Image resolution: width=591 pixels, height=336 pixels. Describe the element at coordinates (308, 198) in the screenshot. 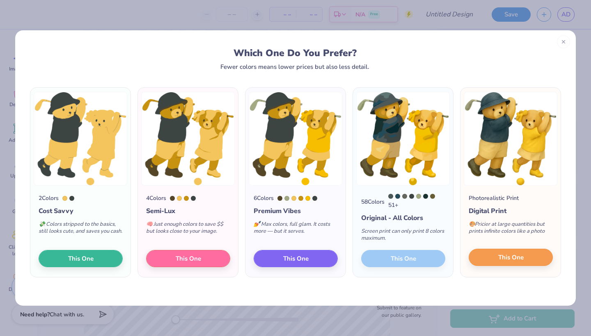

I see `div: 7408 C` at that location.